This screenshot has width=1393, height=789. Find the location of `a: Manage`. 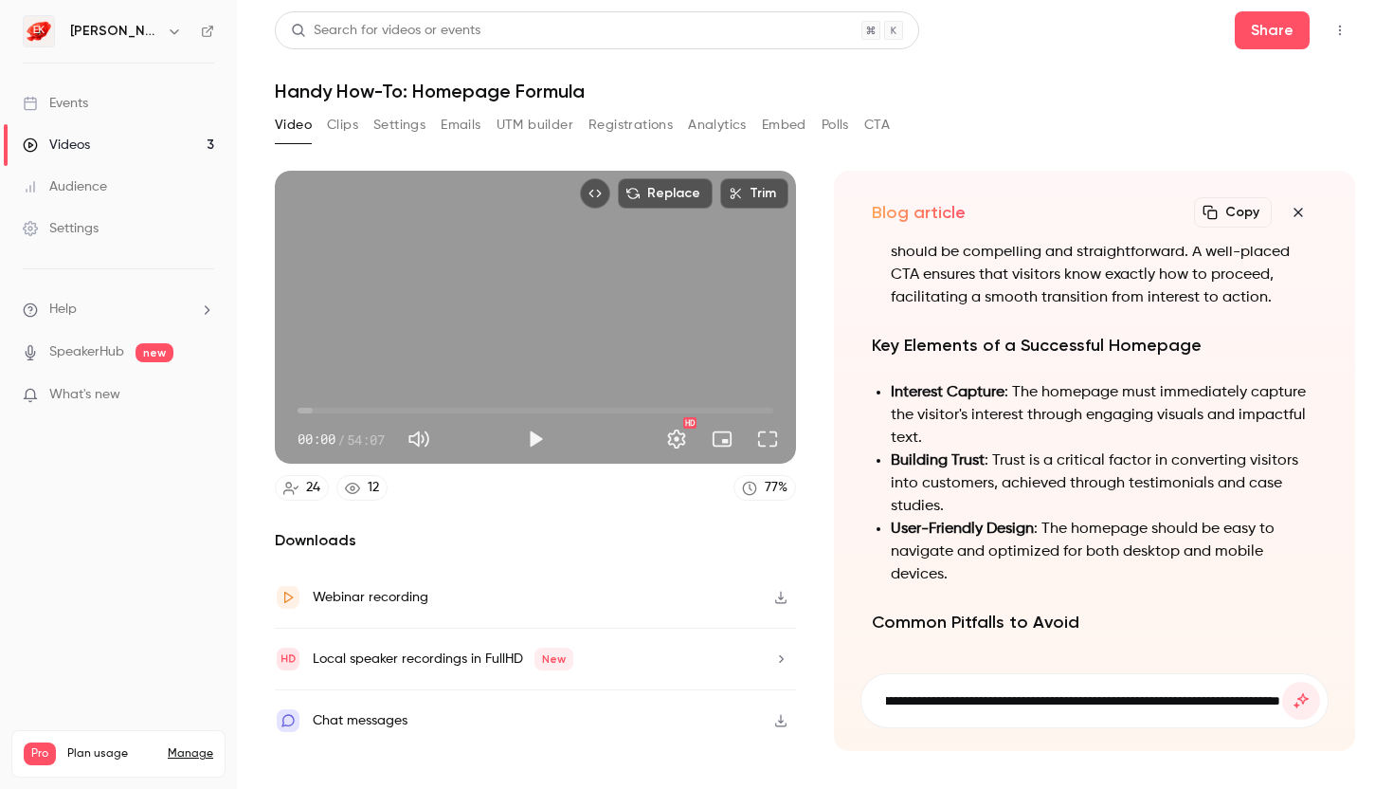

a: Manage is located at coordinates (190, 753).